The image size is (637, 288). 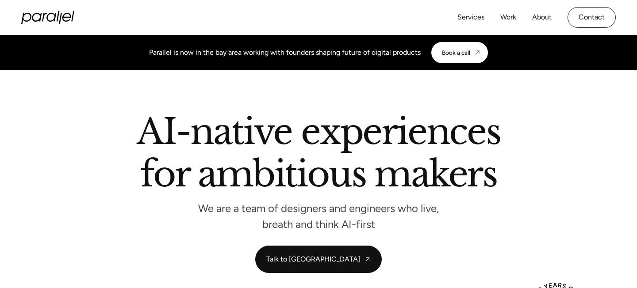 What do you see at coordinates (508, 17) in the screenshot?
I see `a: Work` at bounding box center [508, 17].